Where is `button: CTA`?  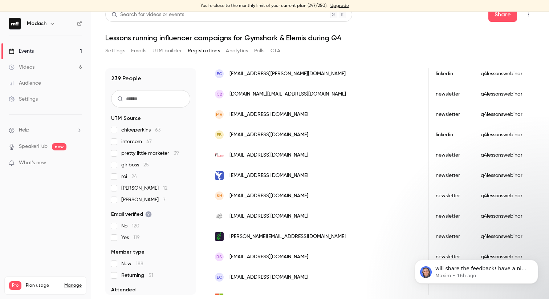 button: CTA is located at coordinates (275, 51).